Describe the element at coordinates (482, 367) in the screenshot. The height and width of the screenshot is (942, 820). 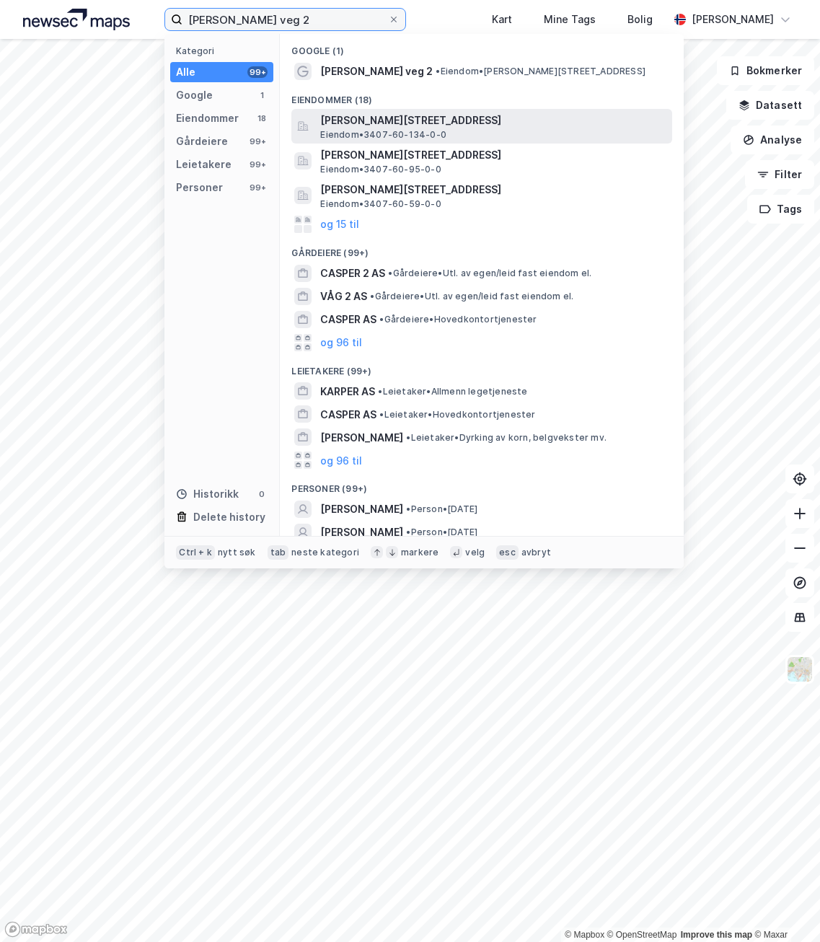
I see `div: Leietakere (99+)` at that location.